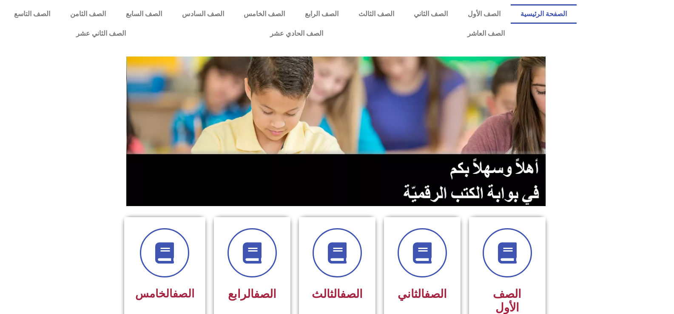  Describe the element at coordinates (144, 14) in the screenshot. I see `a: الصف السابع` at that location.